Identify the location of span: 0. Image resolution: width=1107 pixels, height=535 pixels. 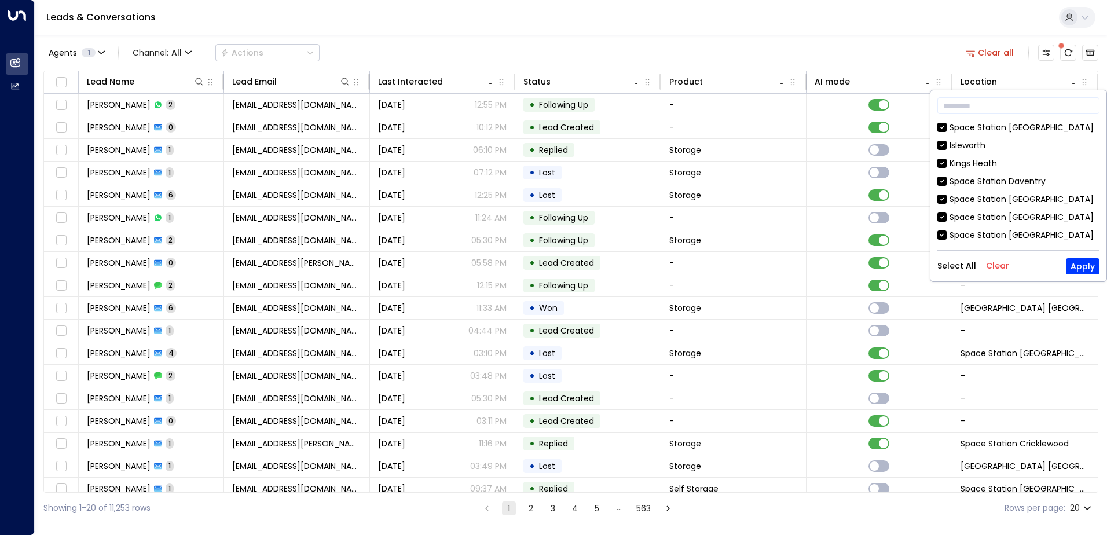
(171, 420).